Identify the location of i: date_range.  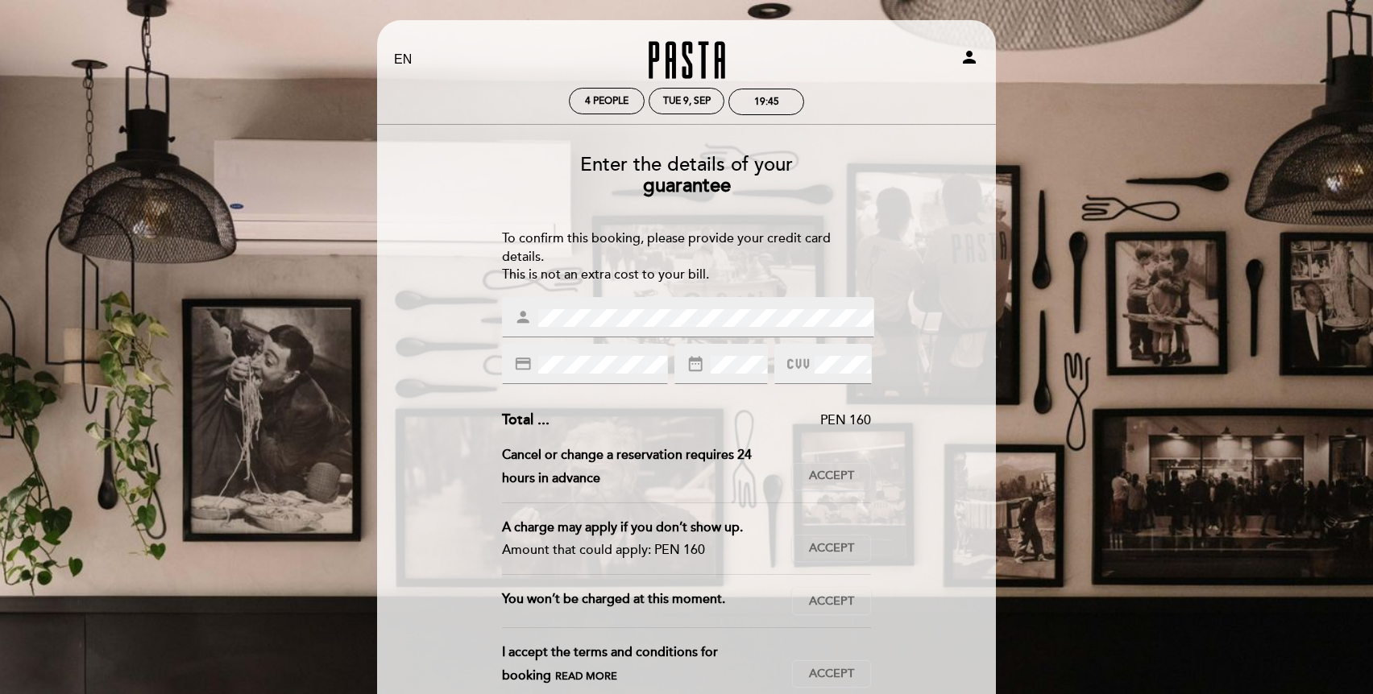
(695, 364).